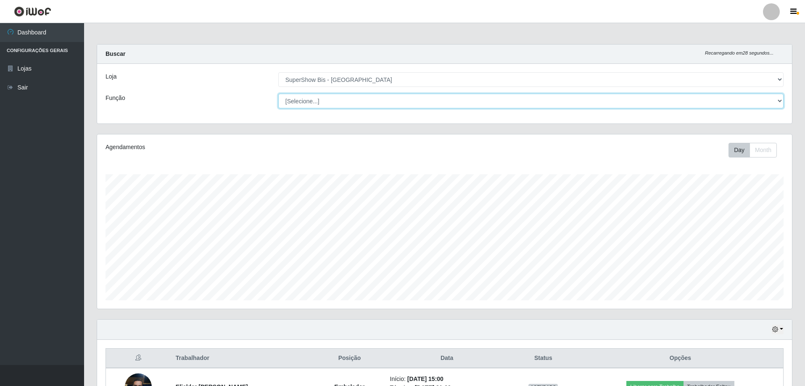 The height and width of the screenshot is (386, 805). Describe the element at coordinates (243, 359) in the screenshot. I see `th: Trabalhador` at that location.